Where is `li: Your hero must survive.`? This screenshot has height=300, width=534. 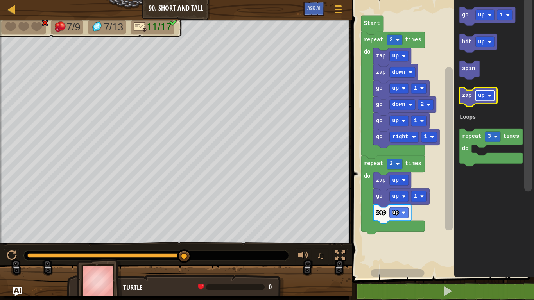
li: Your hero must survive. is located at coordinates (23, 27).